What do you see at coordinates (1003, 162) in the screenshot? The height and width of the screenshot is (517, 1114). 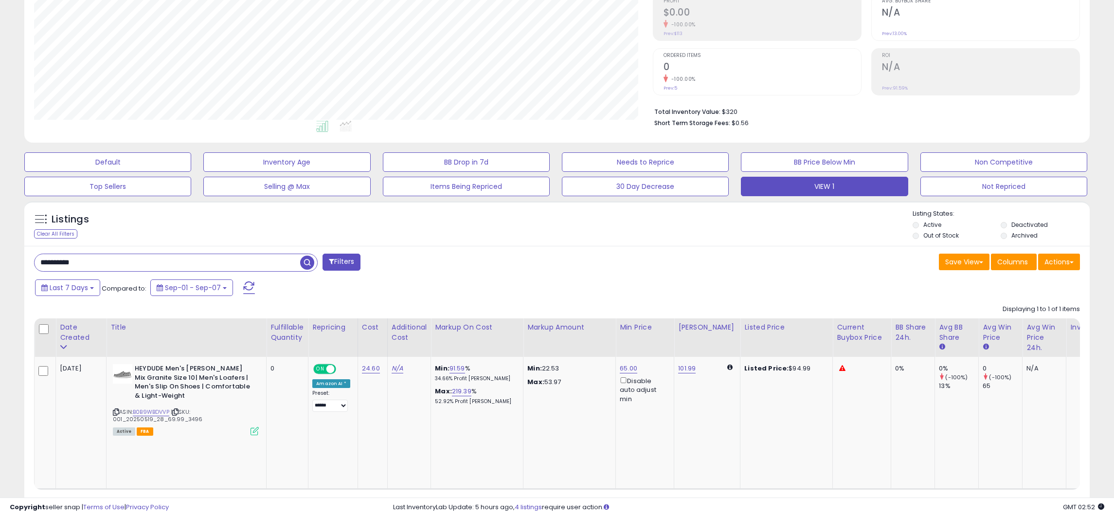 I see `button: Non Competitive` at bounding box center [1003, 162].